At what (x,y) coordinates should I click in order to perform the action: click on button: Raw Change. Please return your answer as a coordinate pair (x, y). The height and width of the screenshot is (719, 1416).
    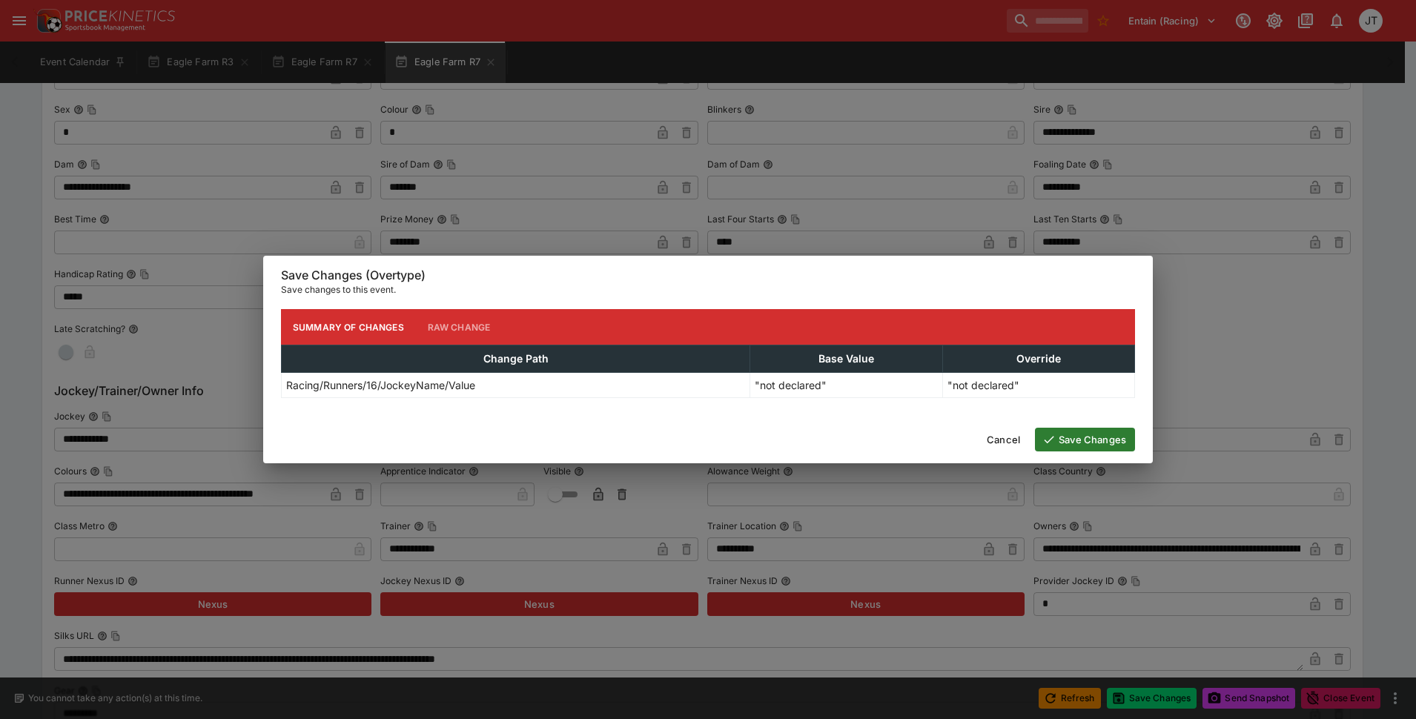
    Looking at the image, I should click on (459, 327).